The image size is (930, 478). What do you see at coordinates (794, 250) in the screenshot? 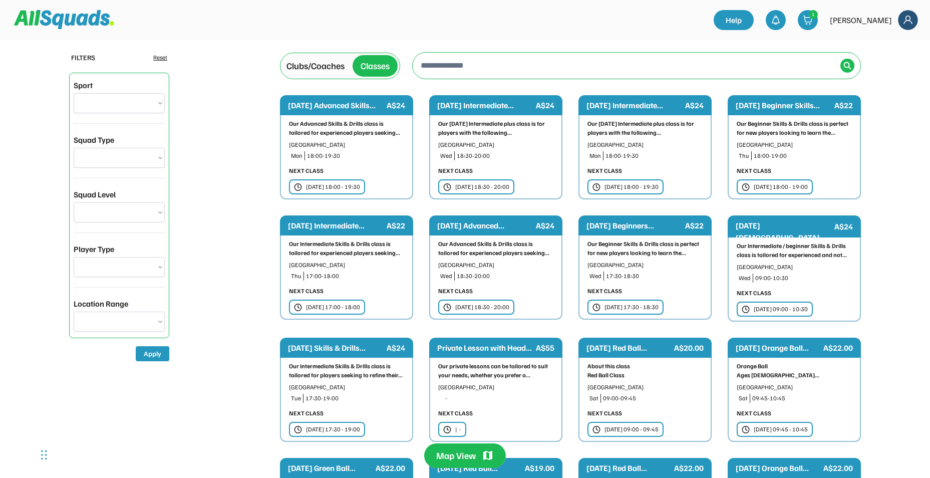
I see `div: Our Intermediate / beginner Skills & Drills class is tailored for experienced and not...` at bounding box center [794, 250].